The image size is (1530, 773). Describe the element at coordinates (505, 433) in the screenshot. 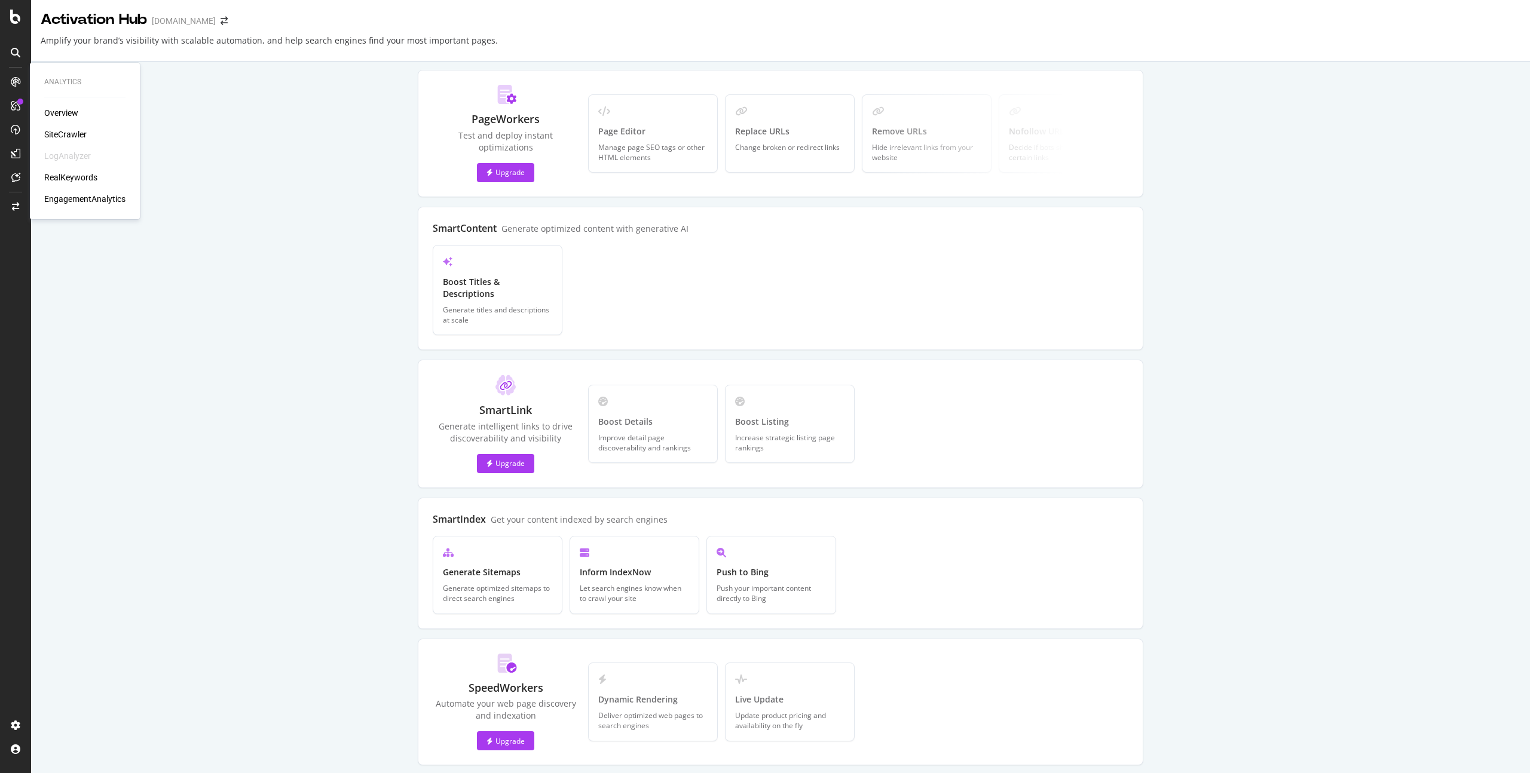

I see `div: Generate intelligent links to drive discoverability and visibility` at that location.